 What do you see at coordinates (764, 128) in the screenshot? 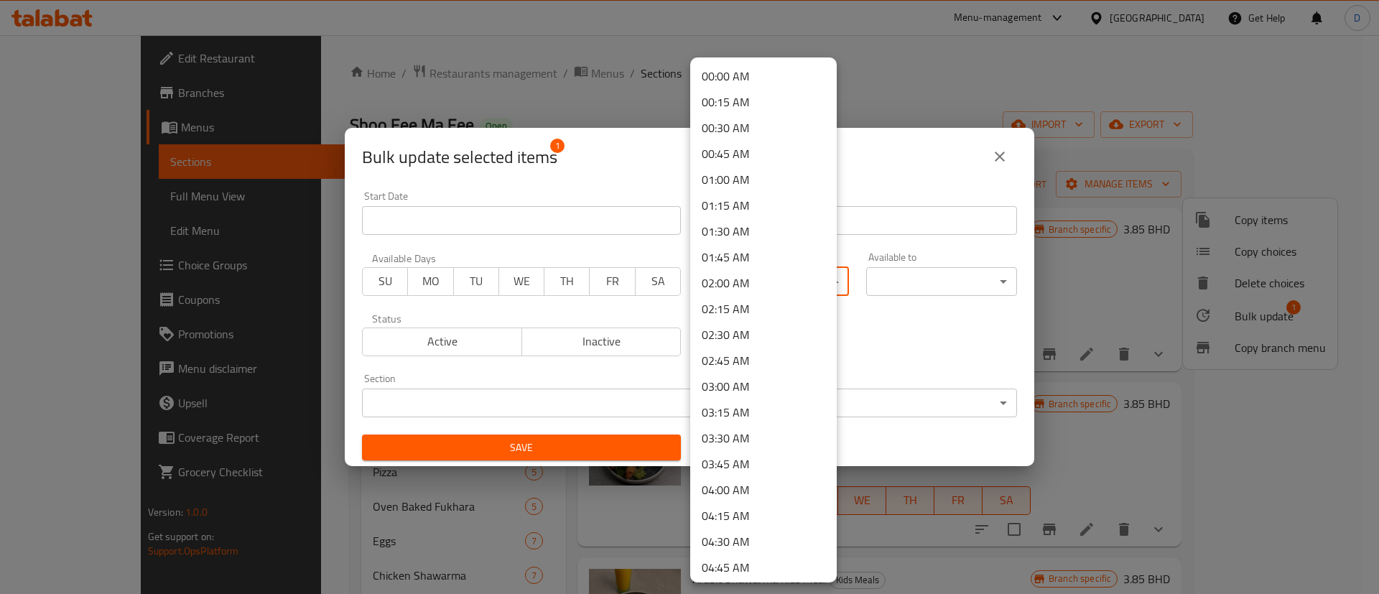
I see `li: 00:30 AM` at bounding box center [764, 128].